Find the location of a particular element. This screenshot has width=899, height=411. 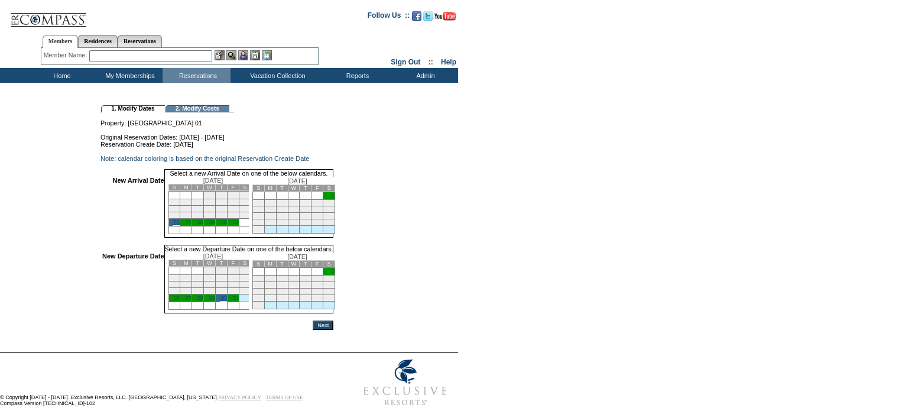

td: 15 is located at coordinates (210, 284).